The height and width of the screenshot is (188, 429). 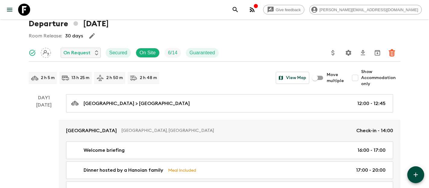 What do you see at coordinates (202, 53) in the screenshot?
I see `p: Guaranteed` at bounding box center [202, 53].